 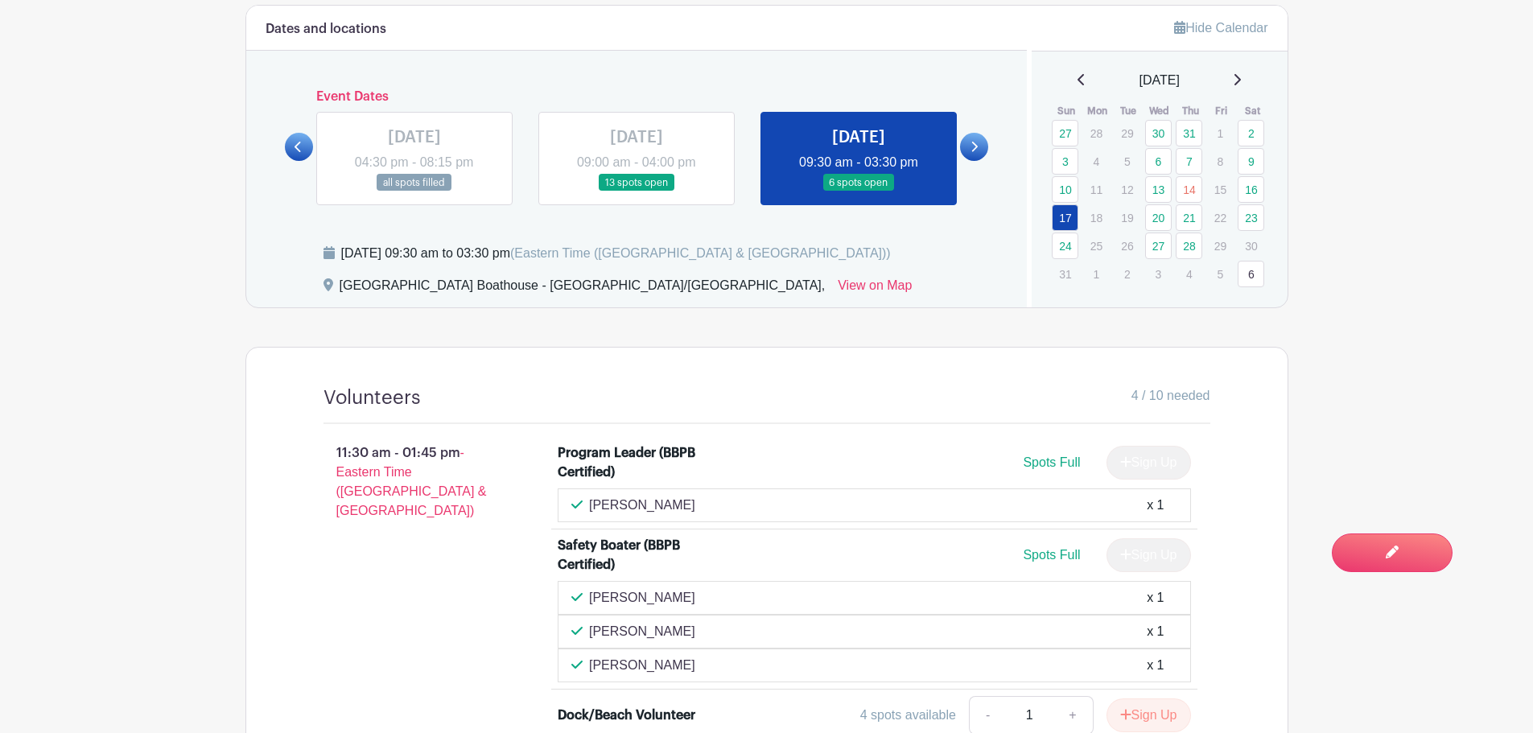 I want to click on th: Tue, so click(x=1129, y=111).